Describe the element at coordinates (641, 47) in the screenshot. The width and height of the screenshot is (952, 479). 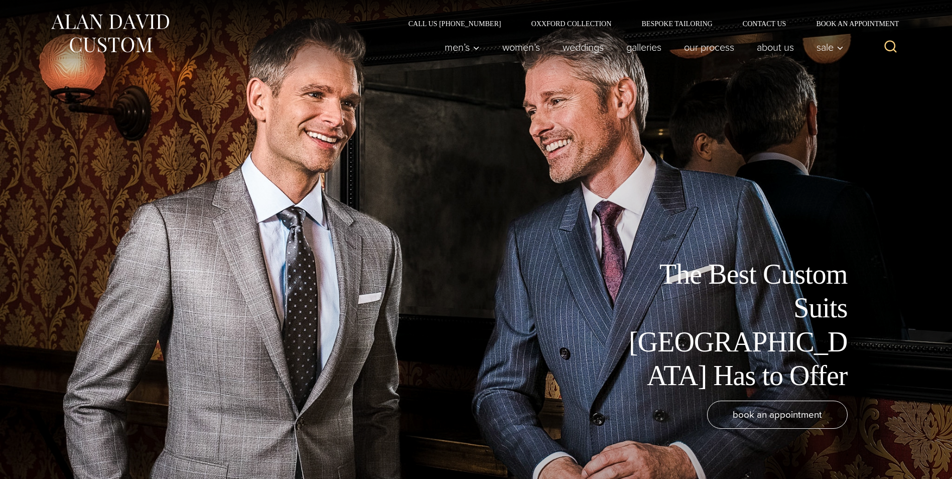
I see `nav: Primary Navigation` at that location.